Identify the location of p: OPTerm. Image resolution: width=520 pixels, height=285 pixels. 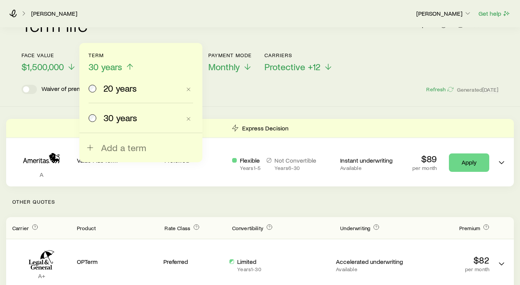
(117, 262).